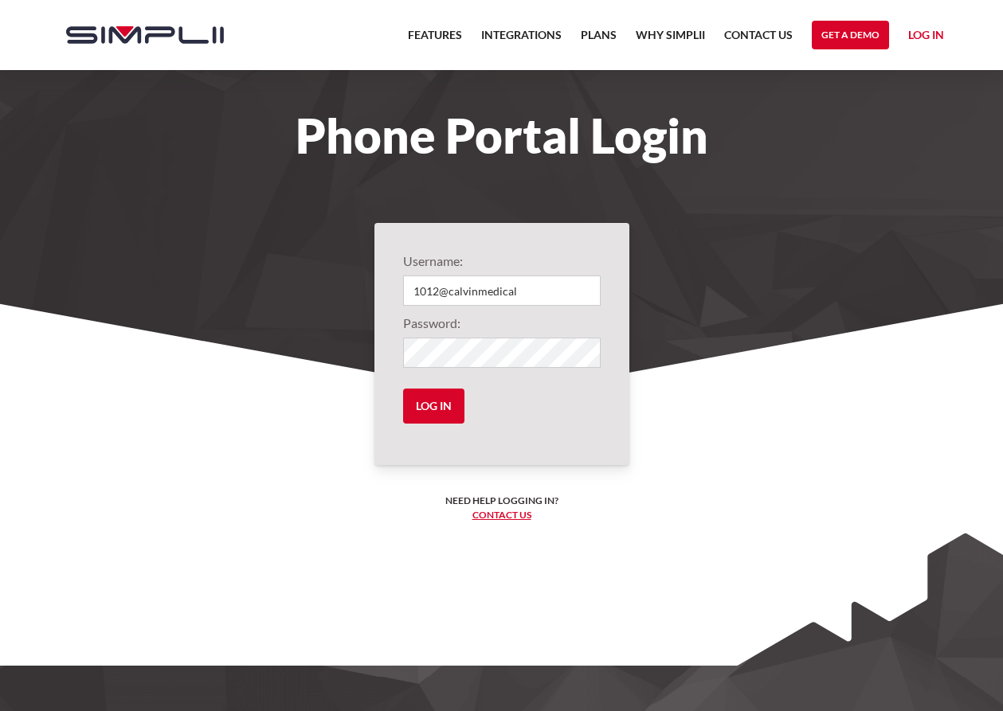 The height and width of the screenshot is (711, 1003). I want to click on a: Why Simplii, so click(670, 40).